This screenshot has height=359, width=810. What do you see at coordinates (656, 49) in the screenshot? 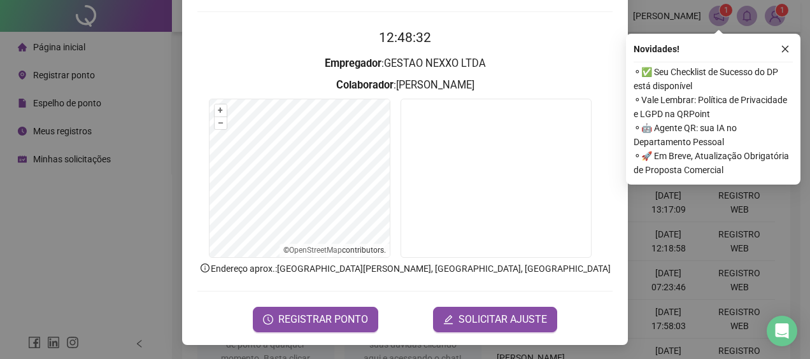
I see `span: Novidades !` at bounding box center [656, 49].